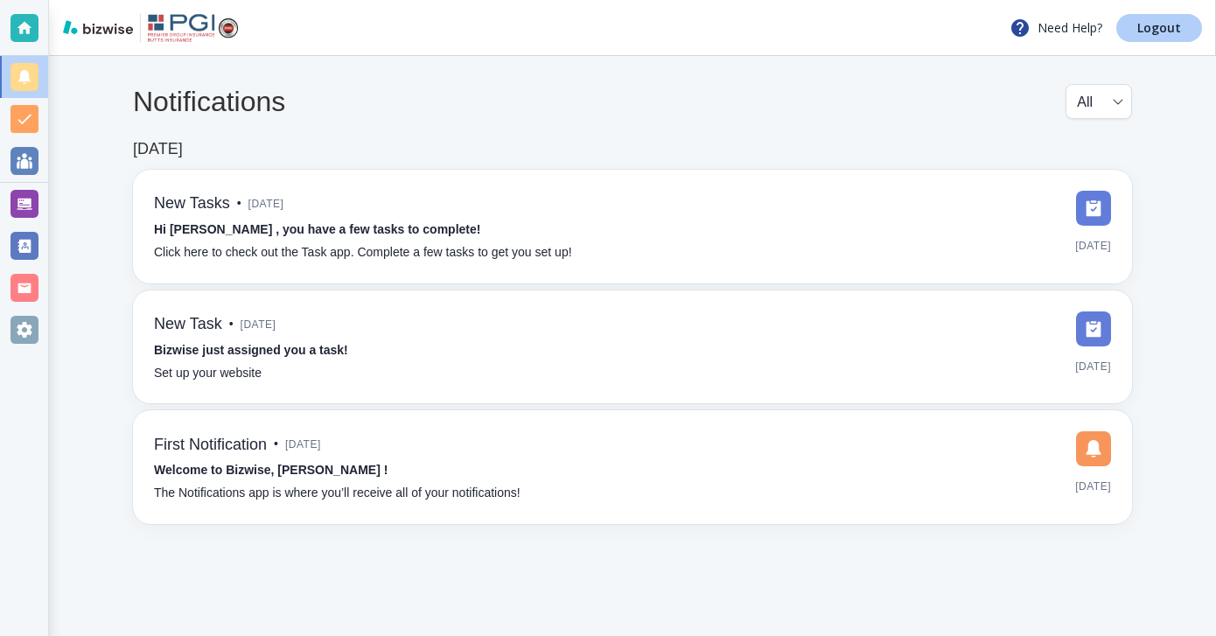  Describe the element at coordinates (1093, 449) in the screenshot. I see `img: DashboardSidebarNotification.svg` at that location.